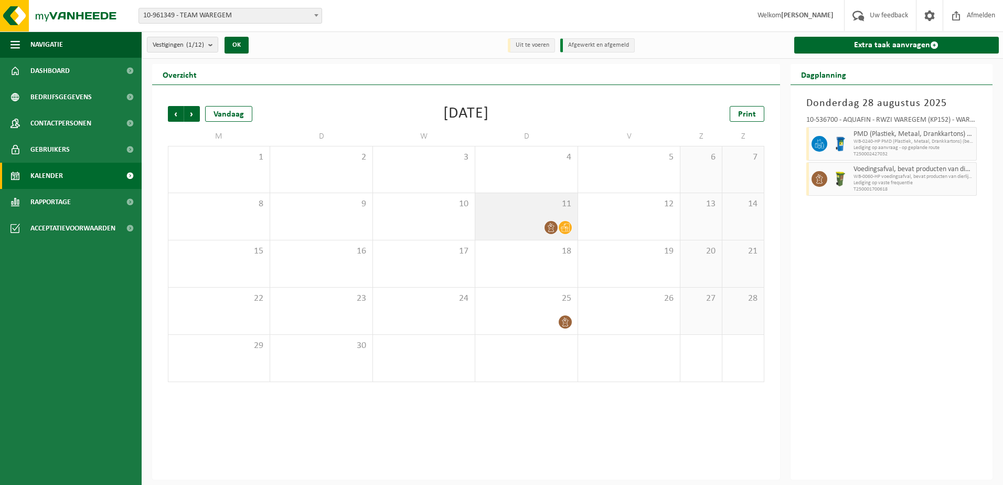 The width and height of the screenshot is (1003, 485). Describe the element at coordinates (219, 251) in the screenshot. I see `span: 15` at that location.